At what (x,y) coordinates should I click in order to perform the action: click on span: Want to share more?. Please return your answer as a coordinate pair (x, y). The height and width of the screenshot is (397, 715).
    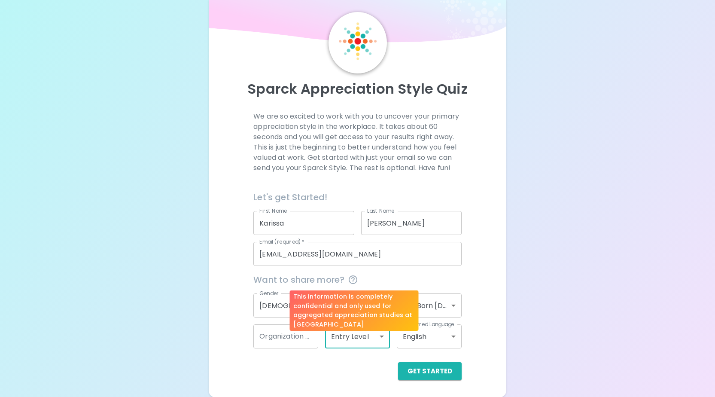
    Looking at the image, I should click on (357, 279).